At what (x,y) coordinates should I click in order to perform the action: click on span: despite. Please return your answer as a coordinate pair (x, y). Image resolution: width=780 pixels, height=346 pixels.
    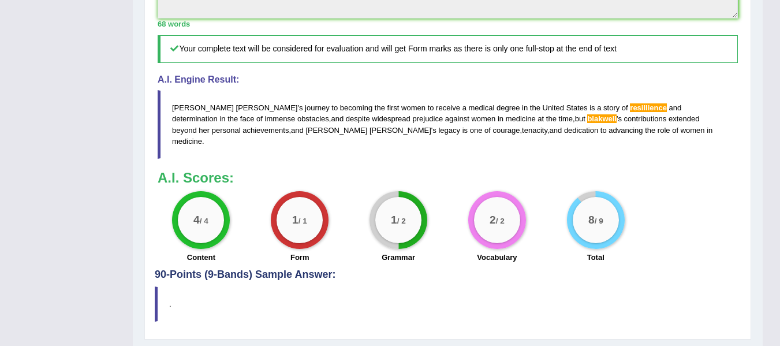
    Looking at the image, I should click on (358, 118).